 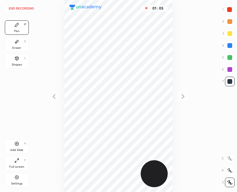 I want to click on div: E, so click(x=25, y=41).